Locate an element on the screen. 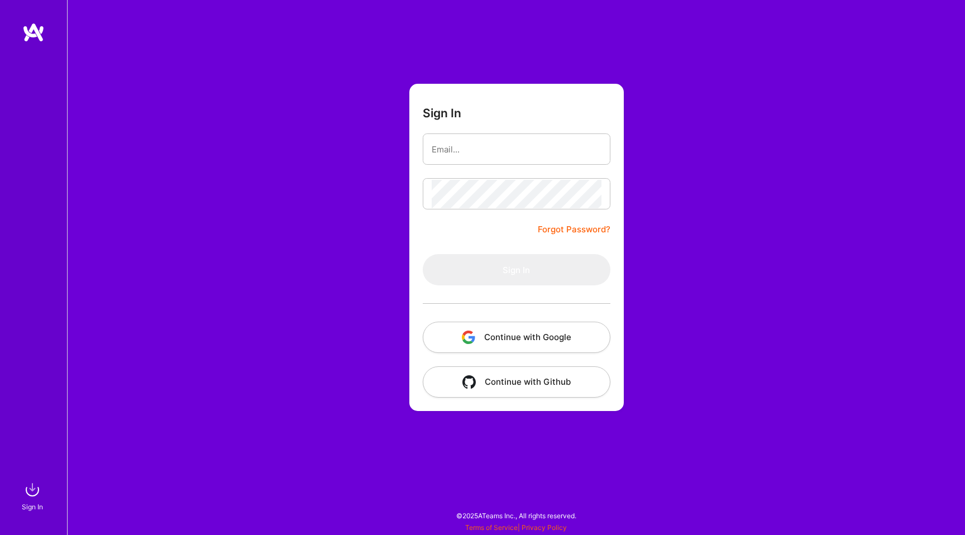 This screenshot has width=965, height=535. button: Sign In is located at coordinates (517, 270).